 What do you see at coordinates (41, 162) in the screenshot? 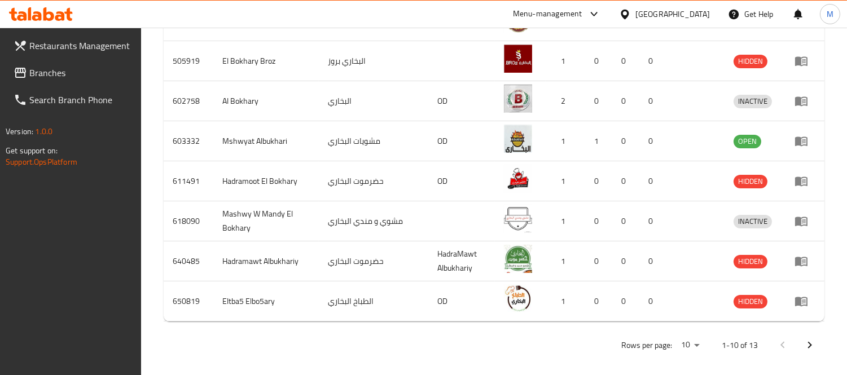
I see `a: Support.OpsPlatform` at bounding box center [41, 162].